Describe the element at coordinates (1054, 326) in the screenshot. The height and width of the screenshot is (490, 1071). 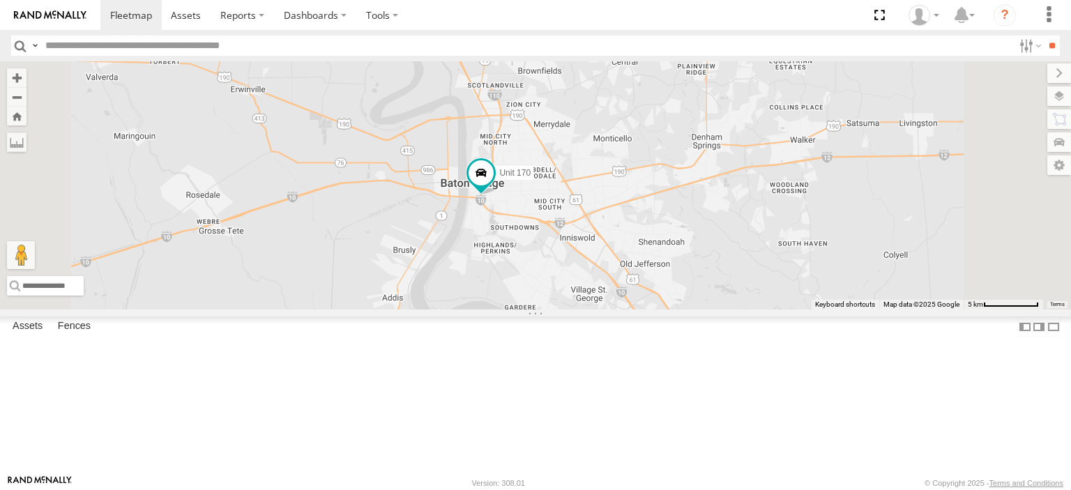
I see `label: Hide Summary Table` at that location.